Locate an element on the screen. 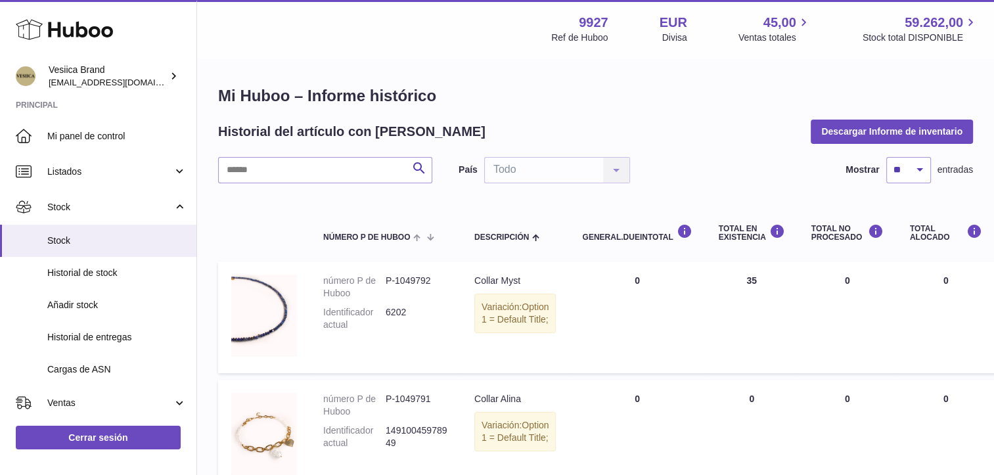 This screenshot has height=475, width=994. span: Añadir stock is located at coordinates (117, 305).